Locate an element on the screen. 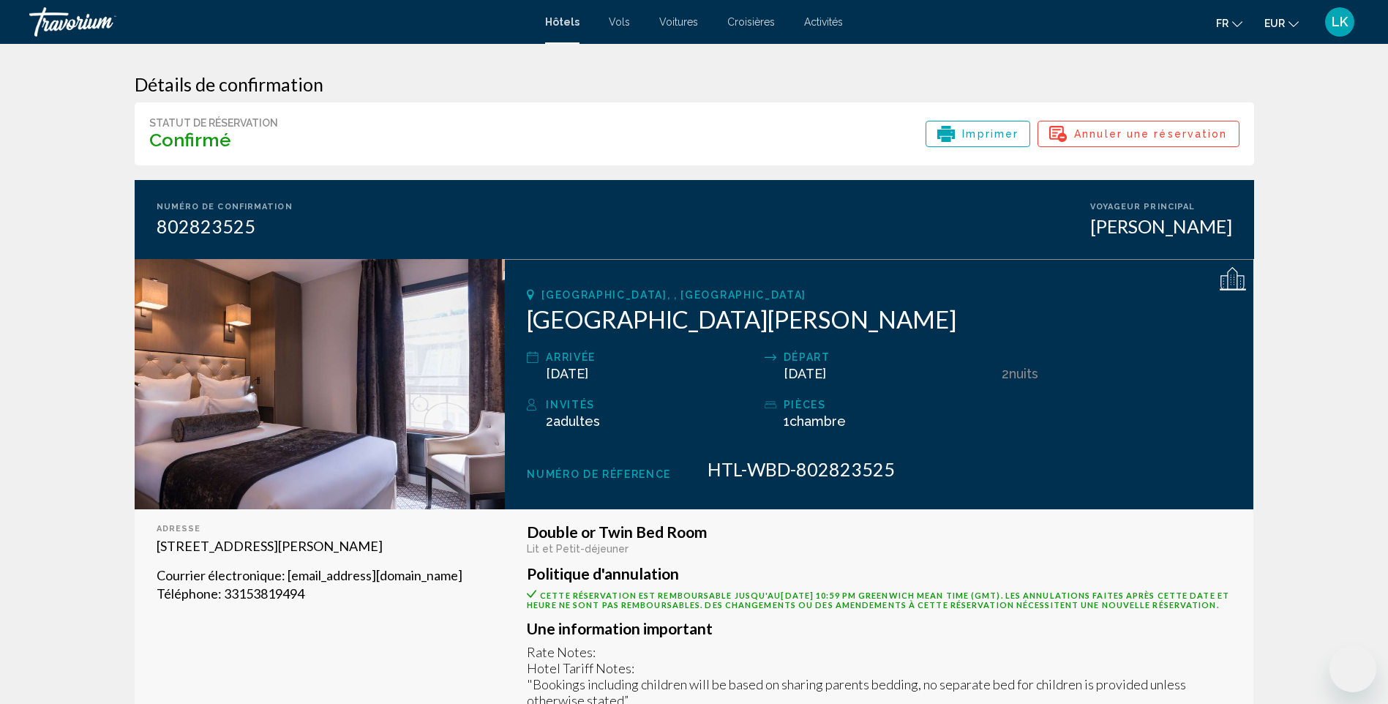 The width and height of the screenshot is (1388, 704). span: Cette réservation est remboursable jusqu'au . Les annulations faites après cette date et heure ne... is located at coordinates (878, 600).